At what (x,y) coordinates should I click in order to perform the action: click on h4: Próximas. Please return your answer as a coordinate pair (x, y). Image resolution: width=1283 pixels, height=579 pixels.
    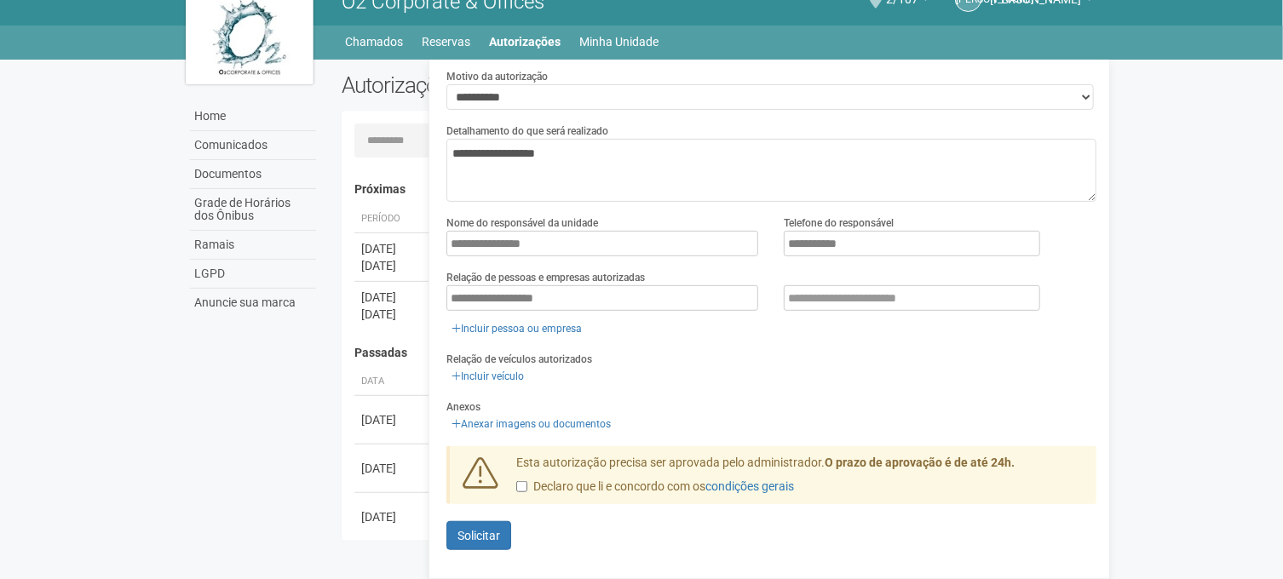
    Looking at the image, I should click on (719, 189).